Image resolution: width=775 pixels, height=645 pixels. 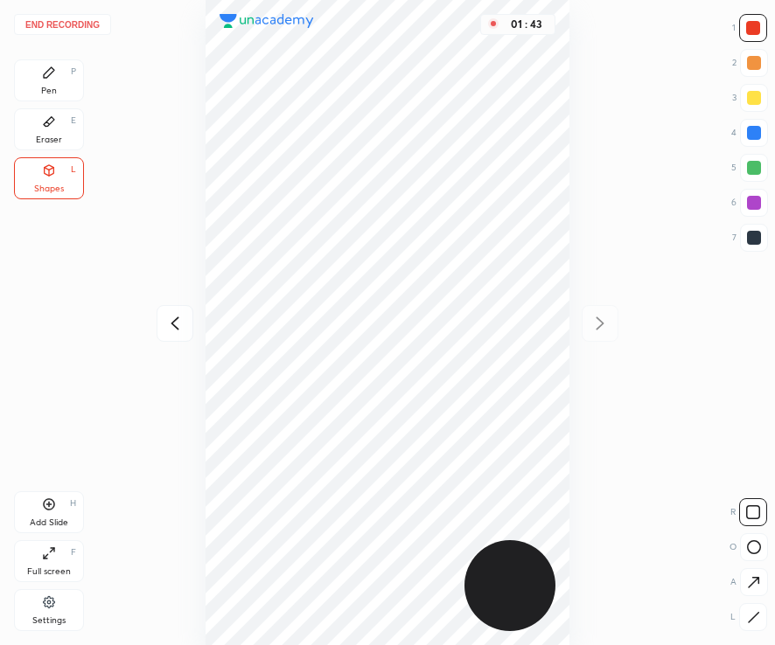 What do you see at coordinates (748, 547) in the screenshot?
I see `div: O` at bounding box center [748, 547].